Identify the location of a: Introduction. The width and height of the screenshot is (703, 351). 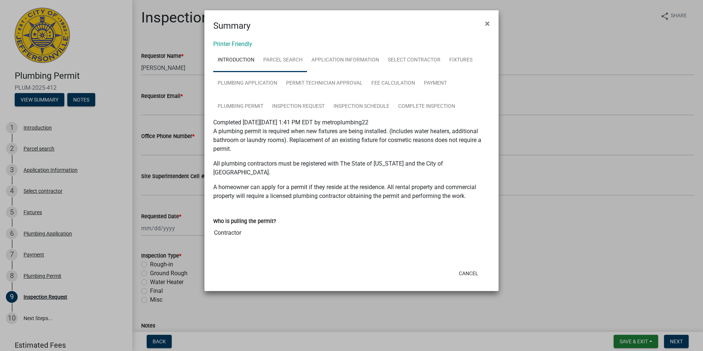
(236, 60).